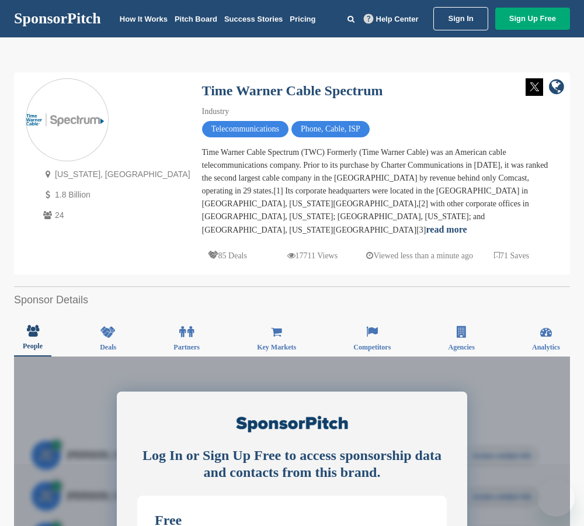 The height and width of the screenshot is (526, 584). Describe the element at coordinates (276, 347) in the screenshot. I see `span: Key Markets` at that location.